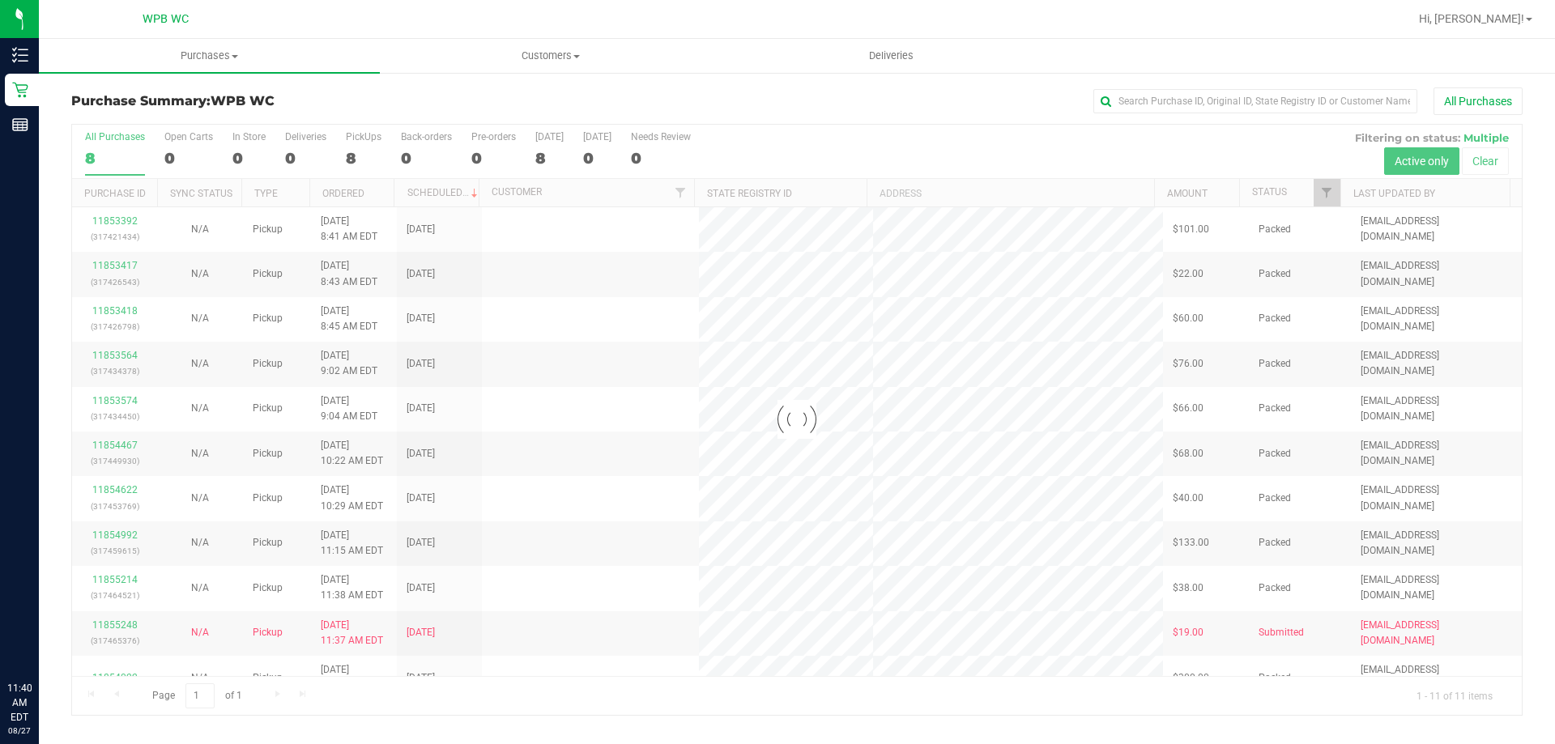 The height and width of the screenshot is (744, 1555). Describe the element at coordinates (550, 56) in the screenshot. I see `span: Customers` at that location.